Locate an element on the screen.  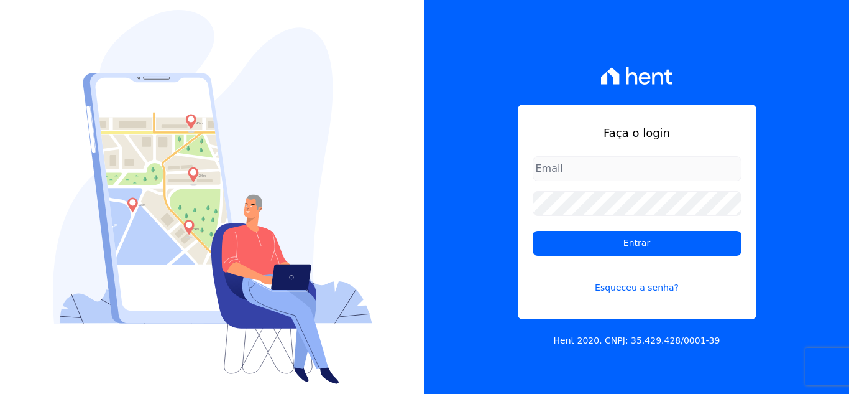
input: Email is located at coordinates (637, 168).